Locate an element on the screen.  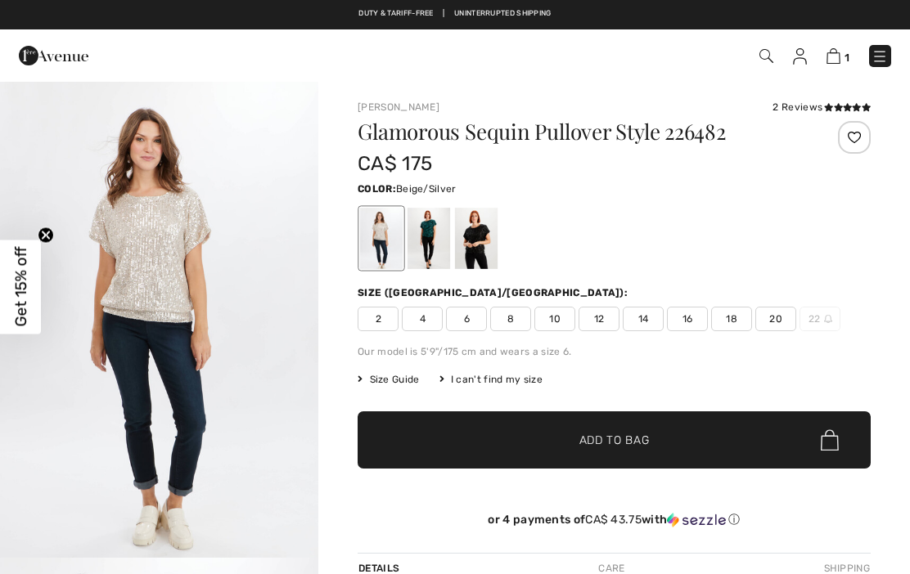
span: 8 is located at coordinates (510, 319).